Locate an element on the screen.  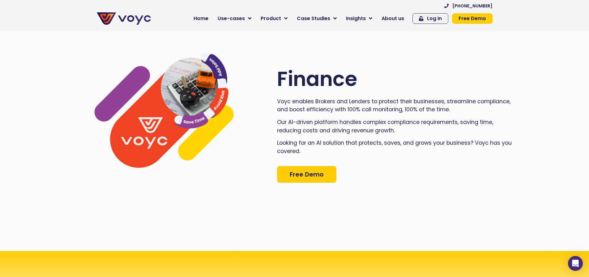
span: Product is located at coordinates (271, 19).